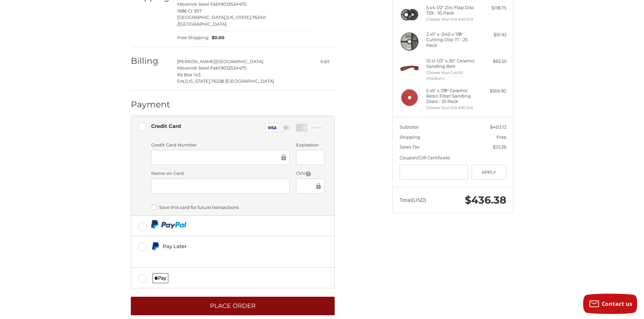 The image size is (644, 319). I want to click on li: Choose Your Grit #40 Grit, so click(452, 19).